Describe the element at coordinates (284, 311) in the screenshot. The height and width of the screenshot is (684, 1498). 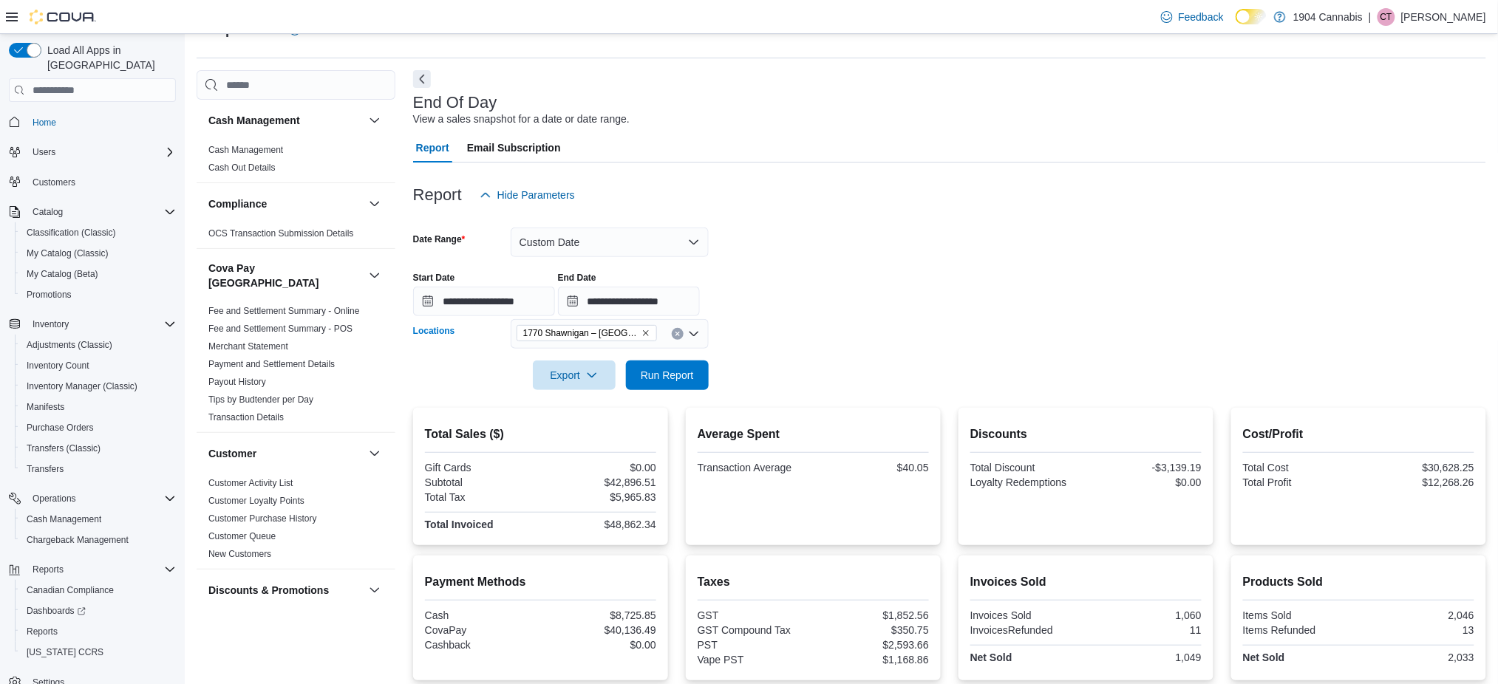
I see `a: Fee and Settlement Summary - Online` at that location.